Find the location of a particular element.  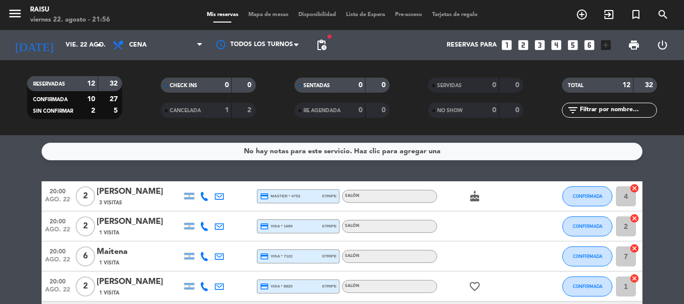

strong: 1 is located at coordinates (227, 110).